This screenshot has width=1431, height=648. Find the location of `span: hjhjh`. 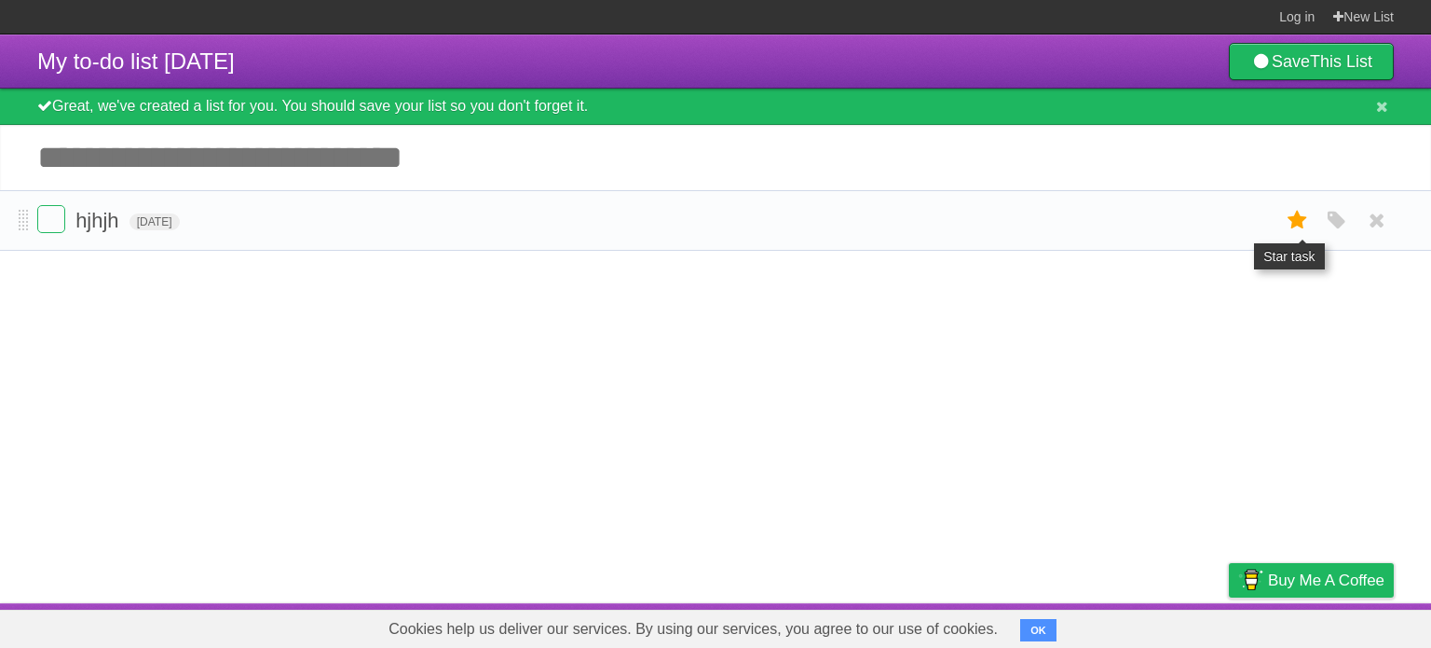

span: hjhjh is located at coordinates (99, 220).